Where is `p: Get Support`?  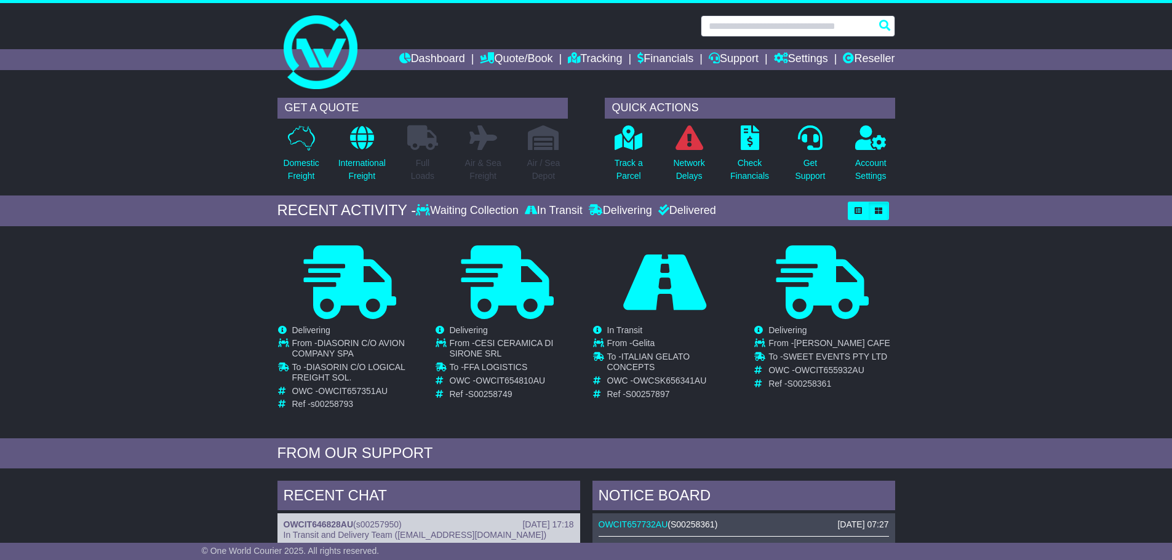 p: Get Support is located at coordinates (810, 170).